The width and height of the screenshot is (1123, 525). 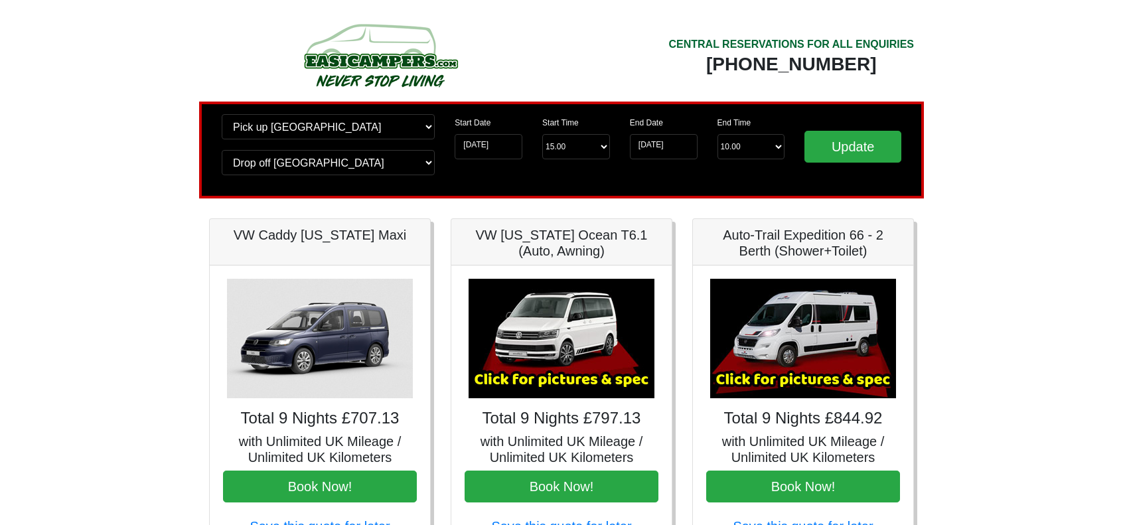 I want to click on h4: Total 9 Nights £797.13, so click(x=561, y=418).